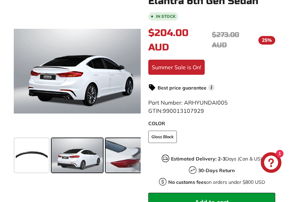 This screenshot has height=202, width=289. What do you see at coordinates (216, 159) in the screenshot?
I see `p: Days (Can & US)` at bounding box center [216, 159].